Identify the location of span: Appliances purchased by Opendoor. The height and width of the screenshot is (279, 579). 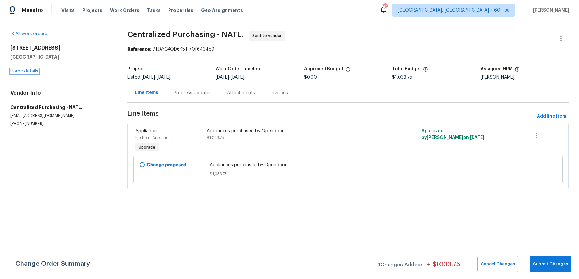
(348, 165).